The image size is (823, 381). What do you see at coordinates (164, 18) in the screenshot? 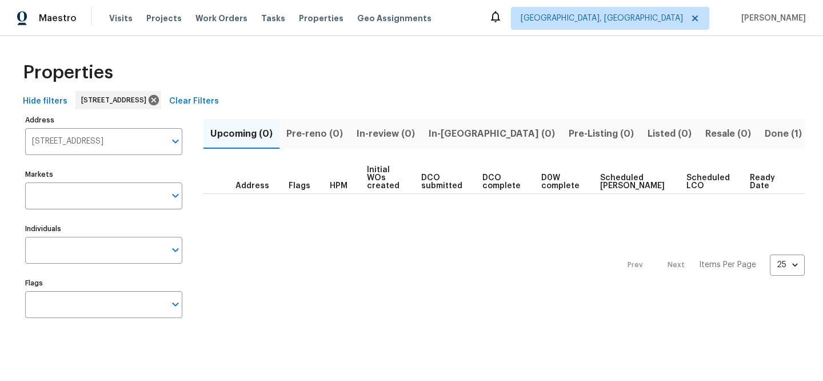
I see `span: Projects` at bounding box center [164, 18].